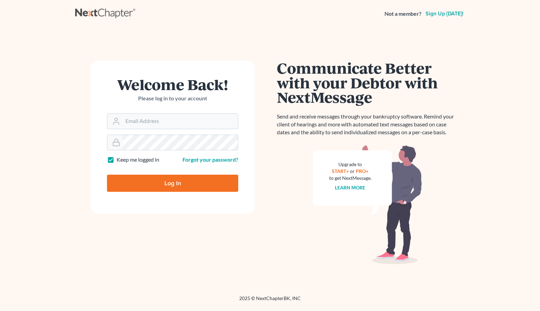 The height and width of the screenshot is (311, 540). What do you see at coordinates (363, 171) in the screenshot?
I see `a: PRO+` at bounding box center [363, 171].